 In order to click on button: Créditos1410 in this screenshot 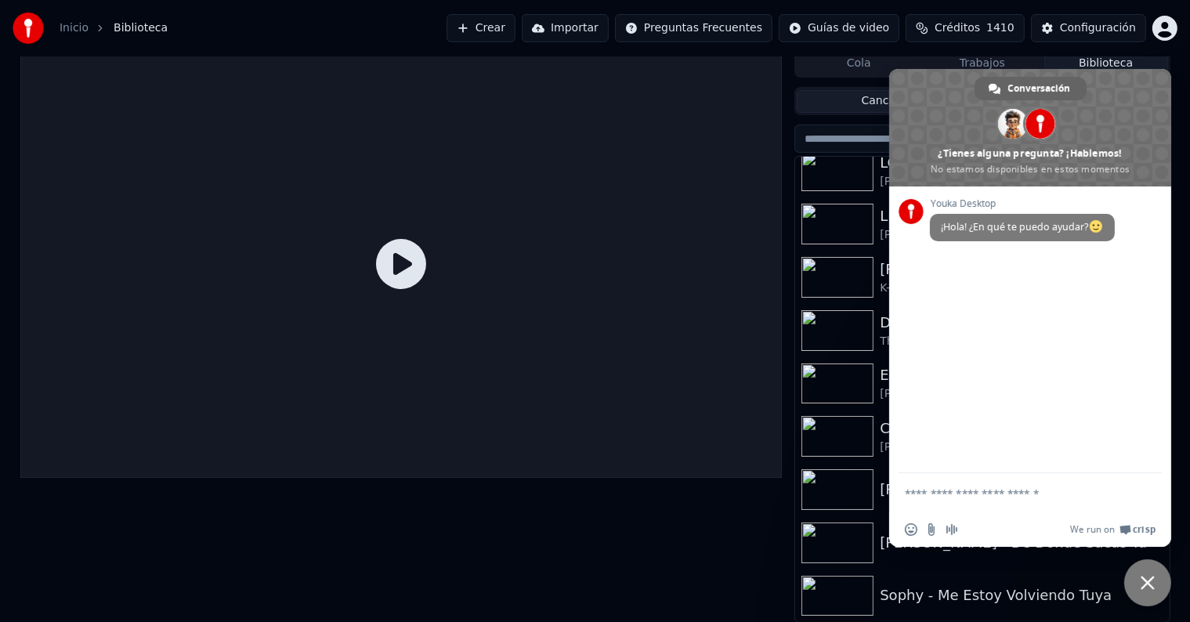, I will do `click(965, 28)`.